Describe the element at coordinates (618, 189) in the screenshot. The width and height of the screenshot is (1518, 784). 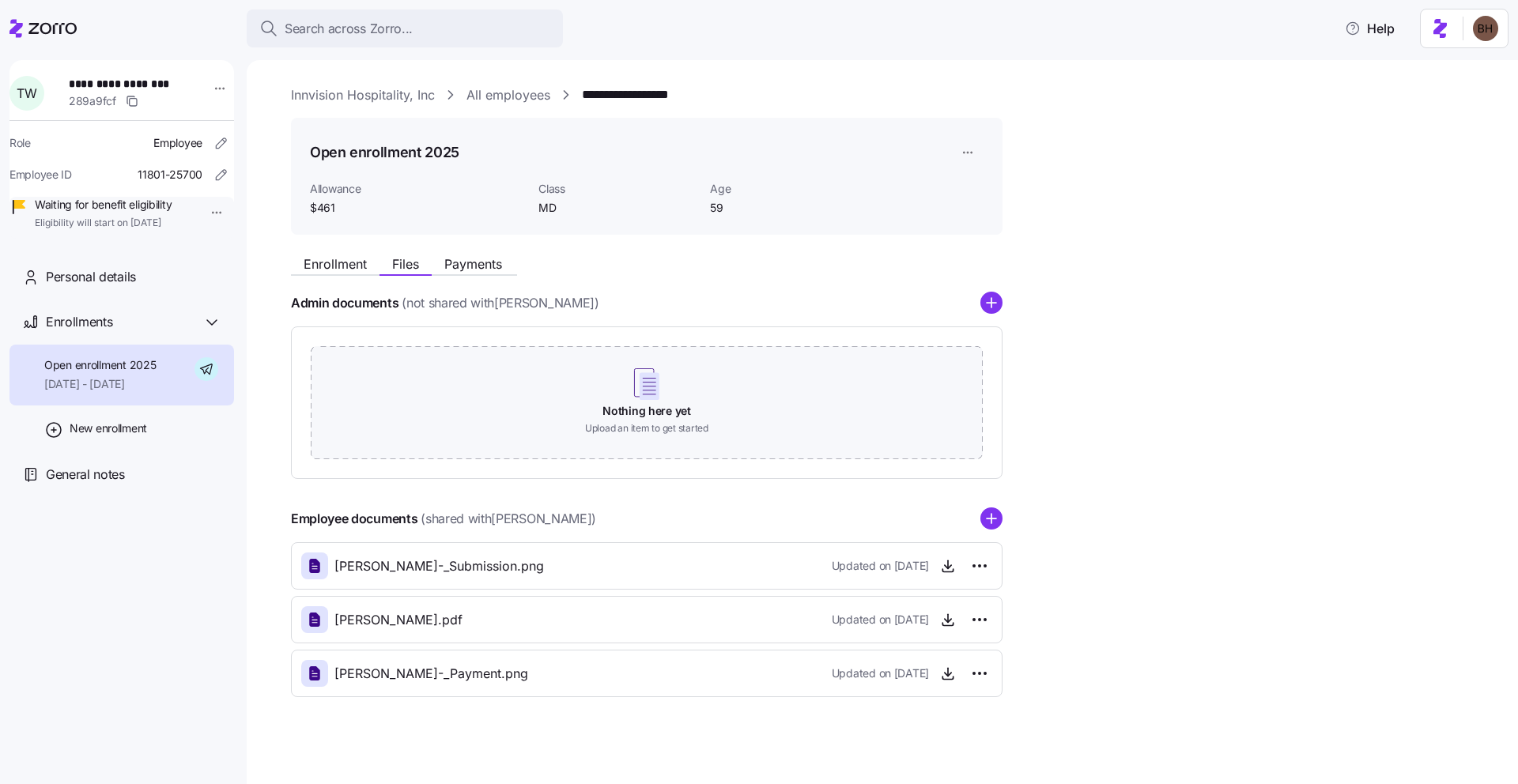
I see `span: Class` at that location.